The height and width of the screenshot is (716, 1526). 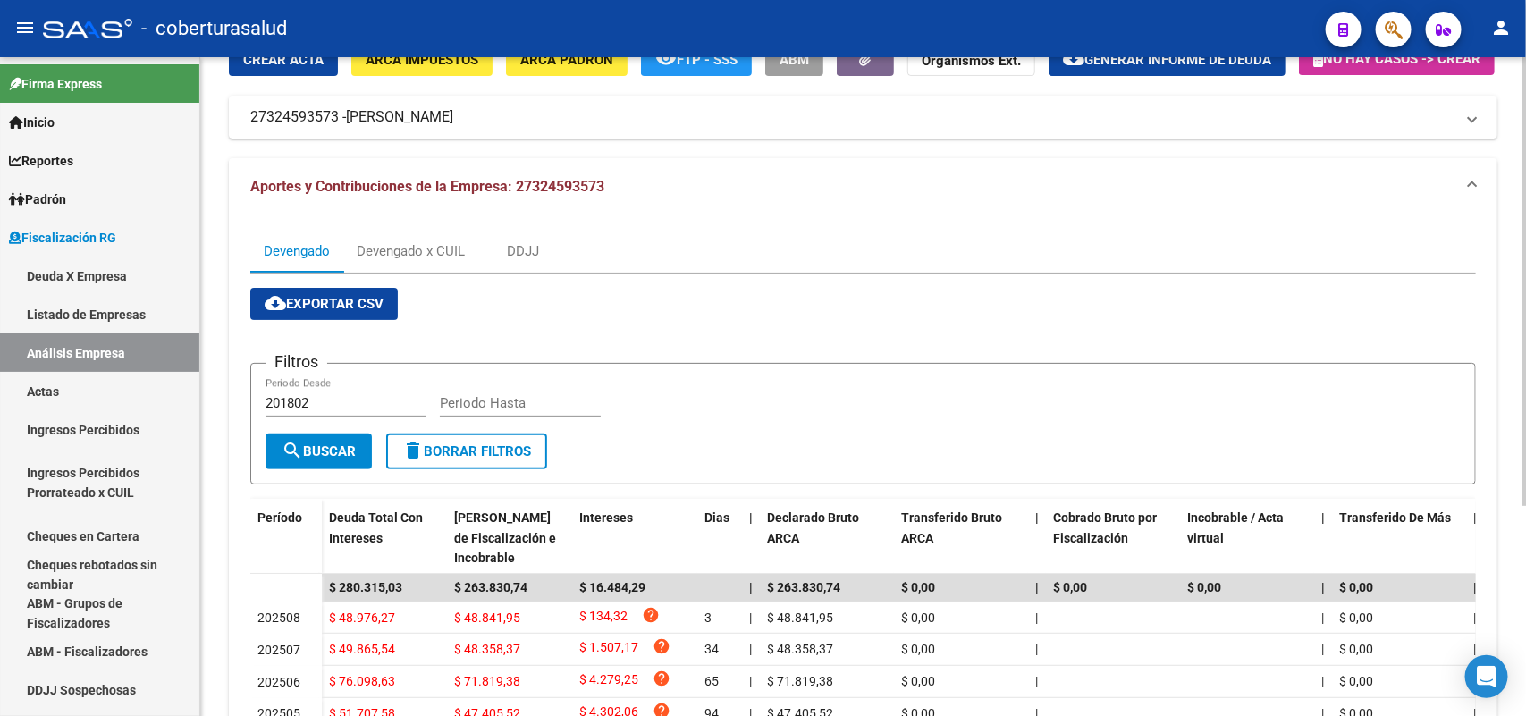 What do you see at coordinates (279, 618) in the screenshot?
I see `span: 202508` at bounding box center [279, 618].